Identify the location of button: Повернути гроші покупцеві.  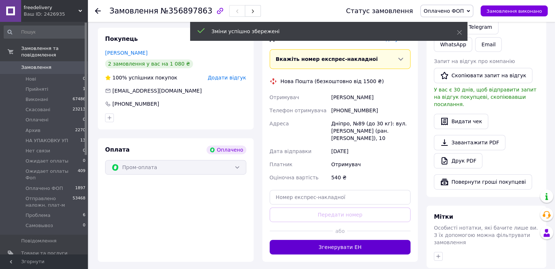
(483, 182).